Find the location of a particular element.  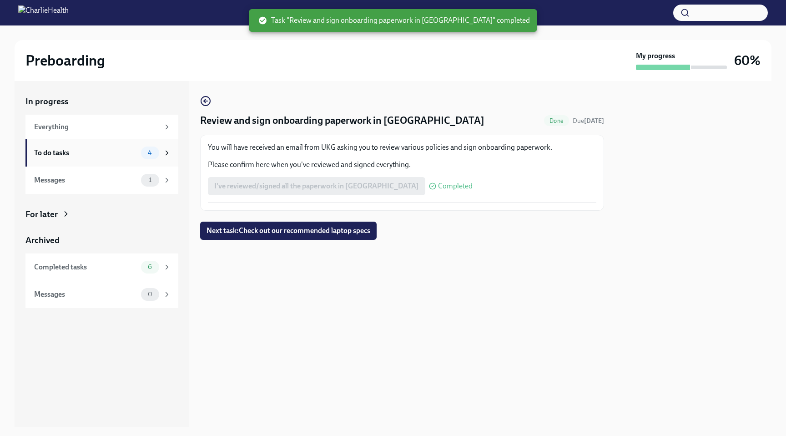

span: Next task : Check out our recommended laptop specs is located at coordinates (289, 231).